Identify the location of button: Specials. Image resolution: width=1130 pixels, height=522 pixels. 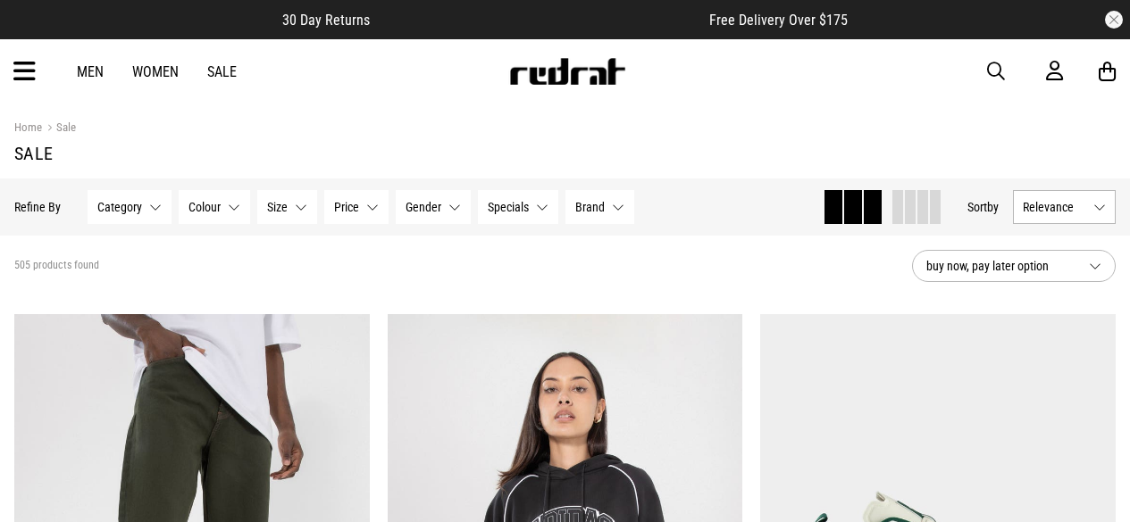
(518, 207).